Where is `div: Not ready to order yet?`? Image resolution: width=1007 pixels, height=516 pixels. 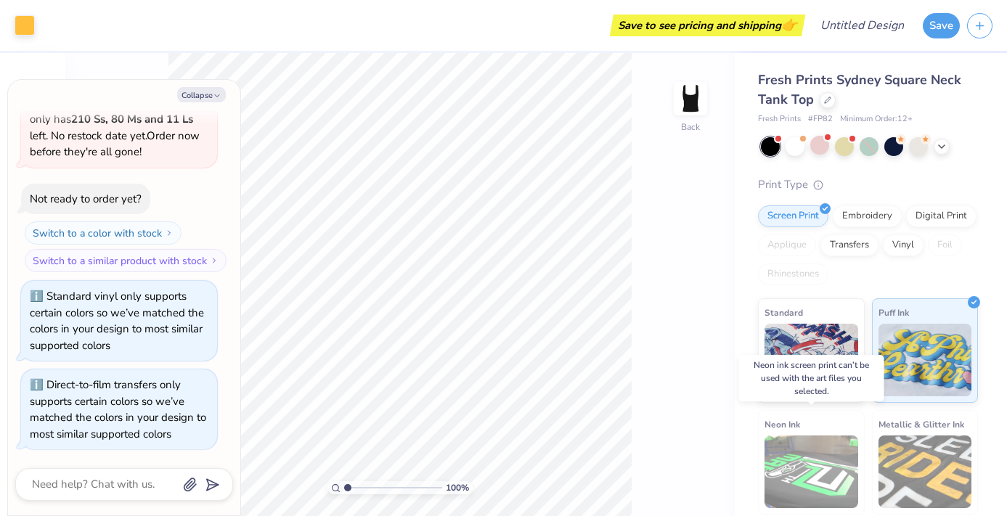
div: Not ready to order yet? is located at coordinates (86, 199).